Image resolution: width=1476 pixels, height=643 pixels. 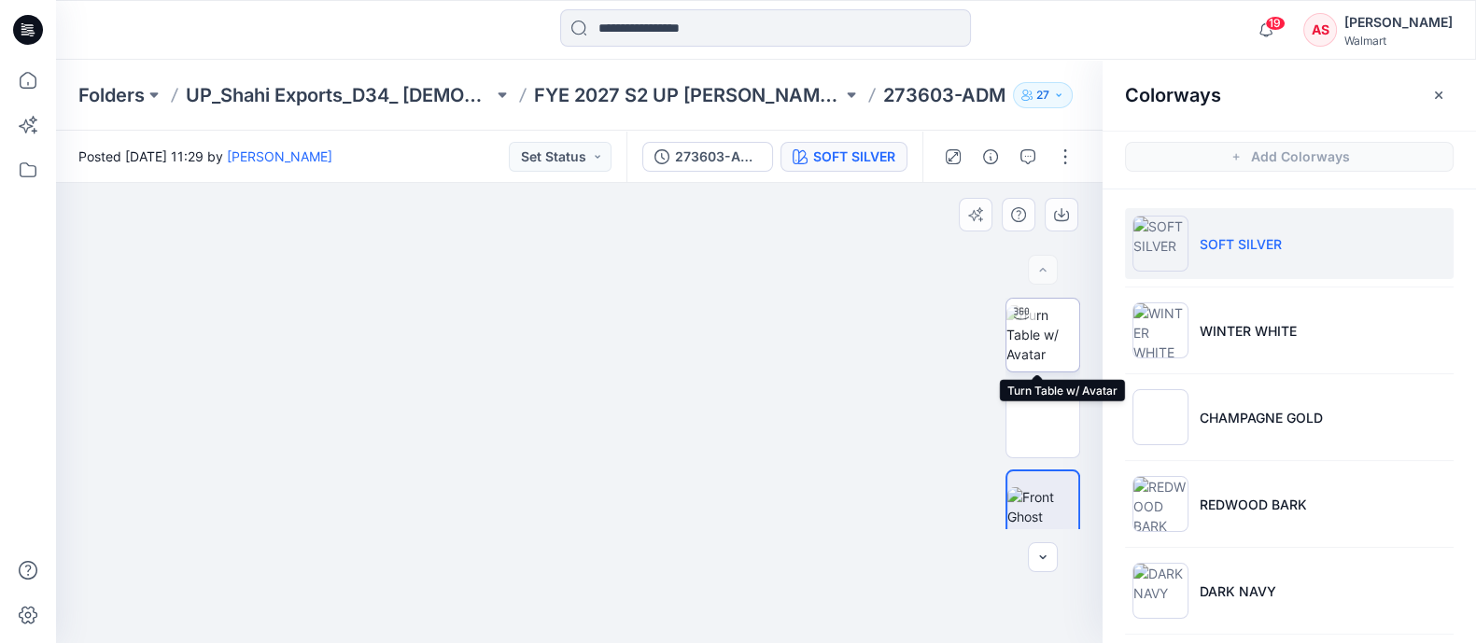 I want to click on img: REDWOOD BARK, so click(x=1160, y=504).